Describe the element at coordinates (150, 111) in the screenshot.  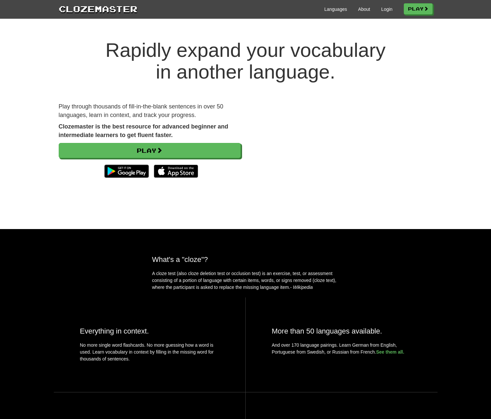
I see `p: Play through thousands of fill-in-the-blank sentences in over 50 languages, learn in context, and...` at that location.